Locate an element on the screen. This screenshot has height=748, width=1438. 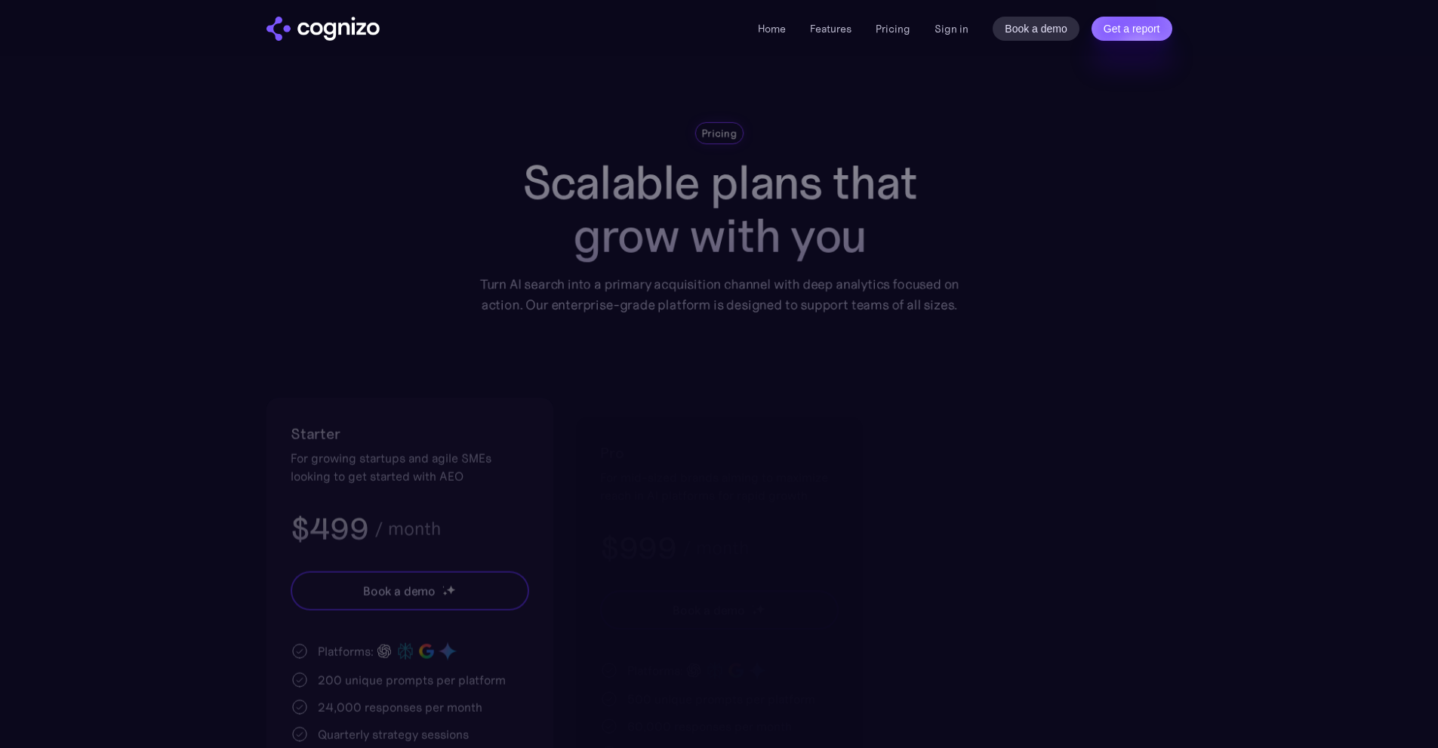
h3: $999 is located at coordinates (638, 548).